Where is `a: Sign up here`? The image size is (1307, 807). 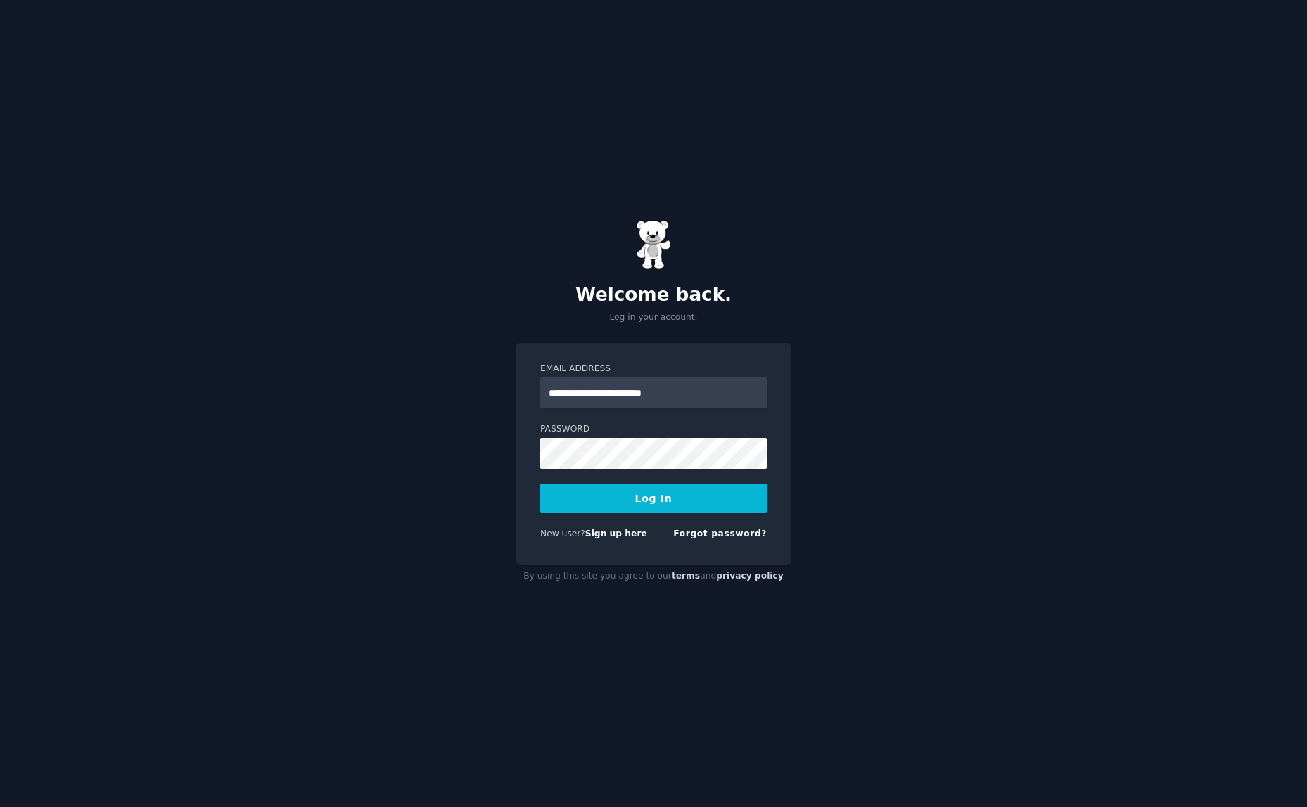
a: Sign up here is located at coordinates (616, 534).